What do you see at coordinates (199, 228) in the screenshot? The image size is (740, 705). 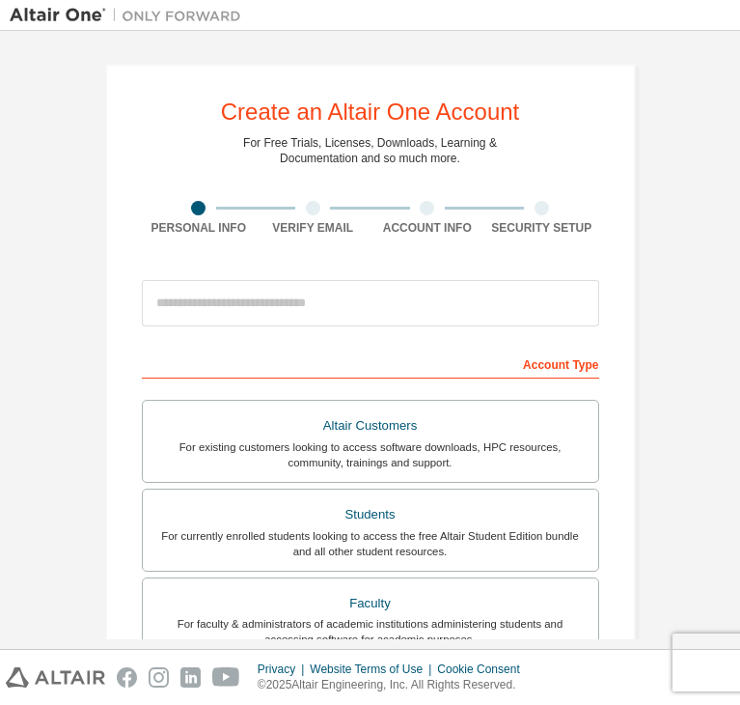 I see `div: Personal Info` at bounding box center [199, 228].